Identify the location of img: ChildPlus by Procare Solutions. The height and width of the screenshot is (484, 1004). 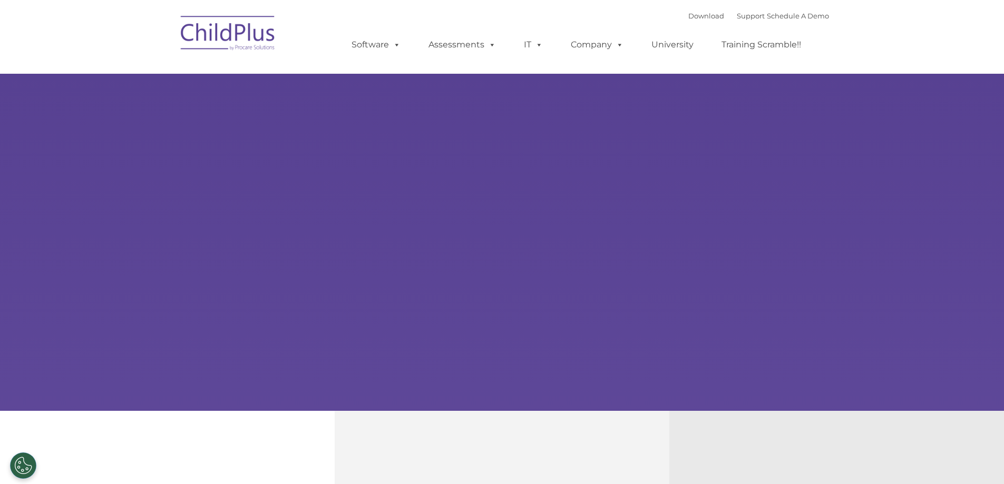
(228, 35).